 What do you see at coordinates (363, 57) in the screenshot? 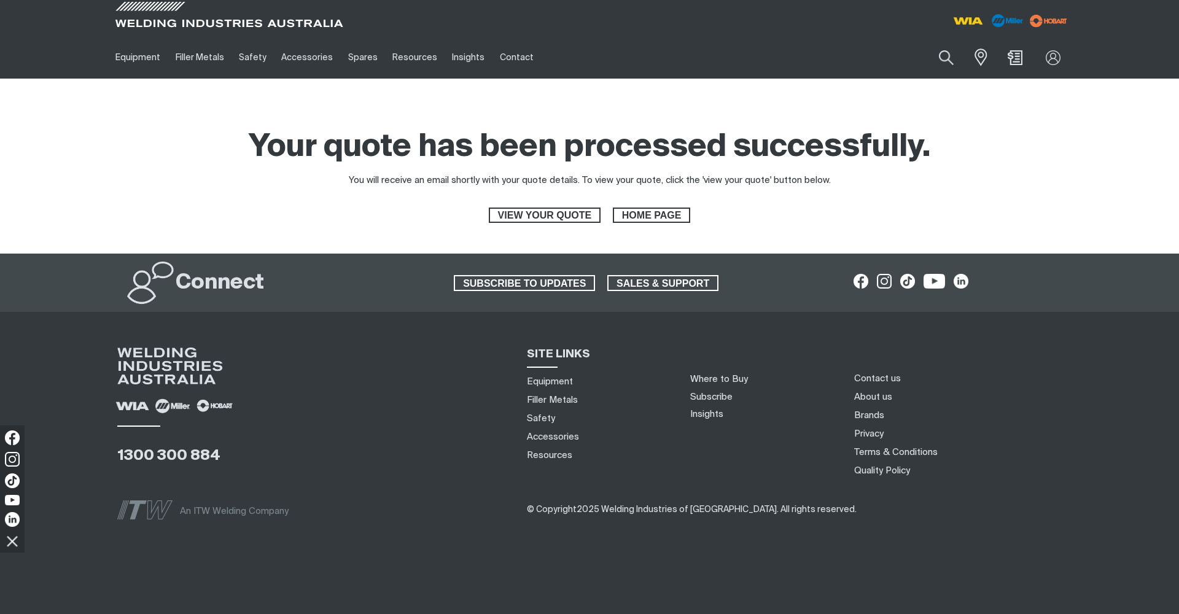
I see `a: Spares` at bounding box center [363, 57].